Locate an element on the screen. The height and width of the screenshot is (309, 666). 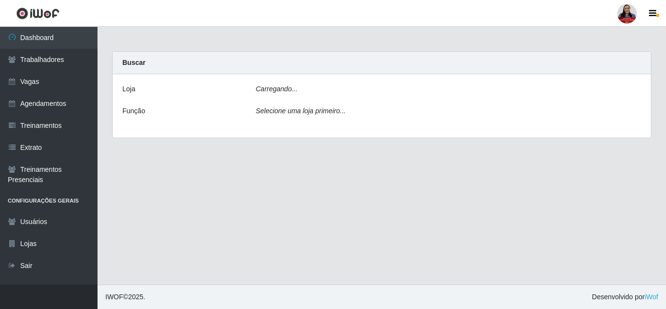
span: Desenvolvido por is located at coordinates (625, 296).